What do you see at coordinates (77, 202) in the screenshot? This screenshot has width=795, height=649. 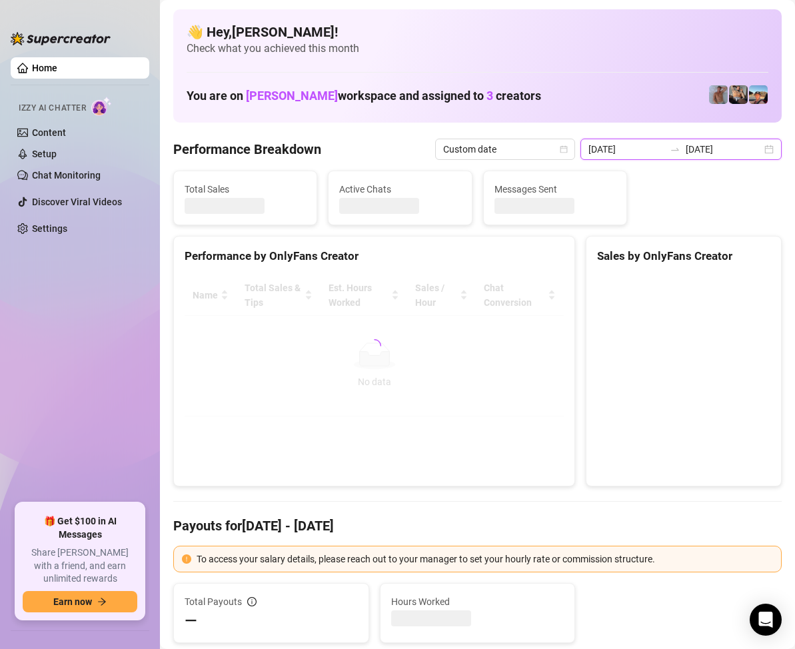 I see `a: Discover Viral Videos` at bounding box center [77, 202].